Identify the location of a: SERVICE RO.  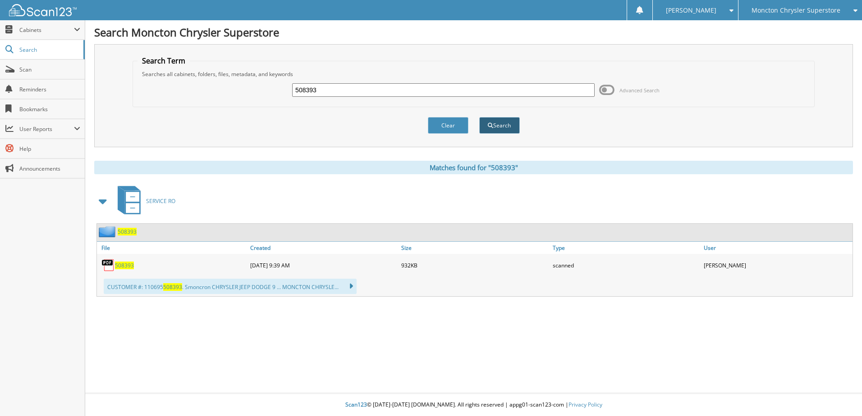
(144, 201).